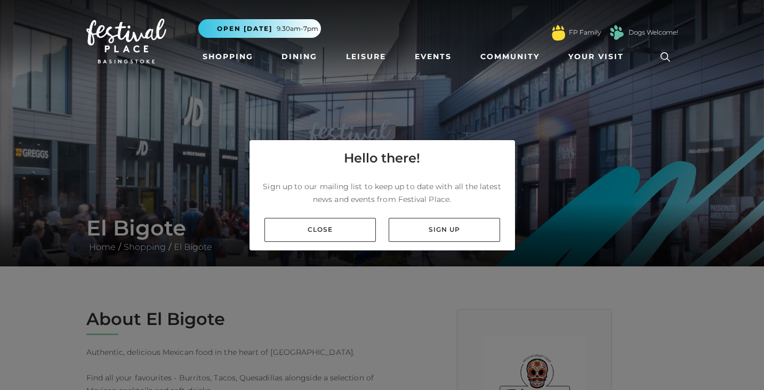 The width and height of the screenshot is (764, 390). I want to click on span: 9.30am-7pm, so click(297, 29).